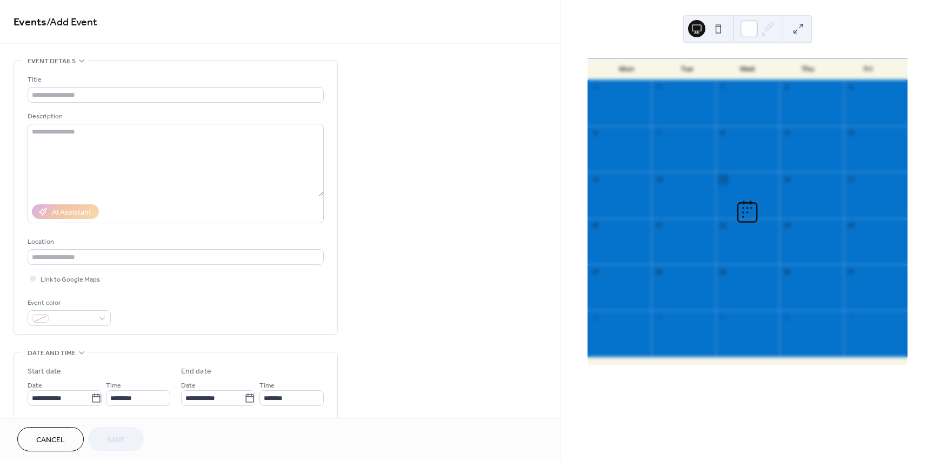 Image resolution: width=934 pixels, height=460 pixels. Describe the element at coordinates (723, 317) in the screenshot. I see `div: 5` at that location.